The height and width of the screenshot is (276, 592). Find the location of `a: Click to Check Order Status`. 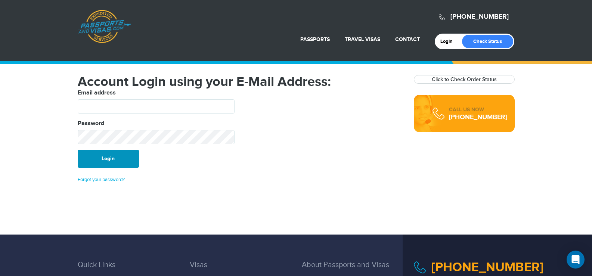

a: Click to Check Order Status is located at coordinates (464, 79).